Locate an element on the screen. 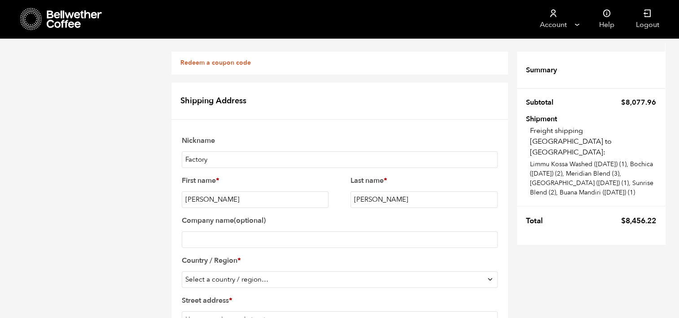 The height and width of the screenshot is (318, 679). bdi: 8,456.22 is located at coordinates (638, 220).